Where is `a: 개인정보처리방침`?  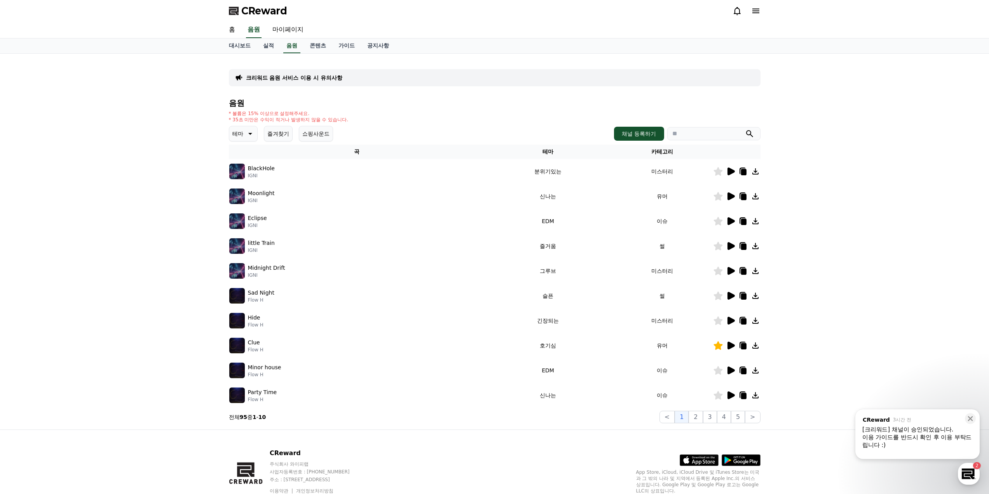
a: 개인정보처리방침 is located at coordinates (315, 491).